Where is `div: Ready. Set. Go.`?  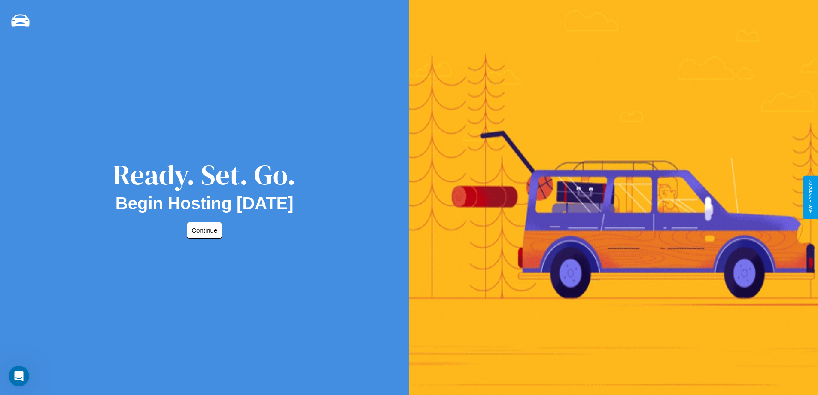
div: Ready. Set. Go. is located at coordinates (204, 174).